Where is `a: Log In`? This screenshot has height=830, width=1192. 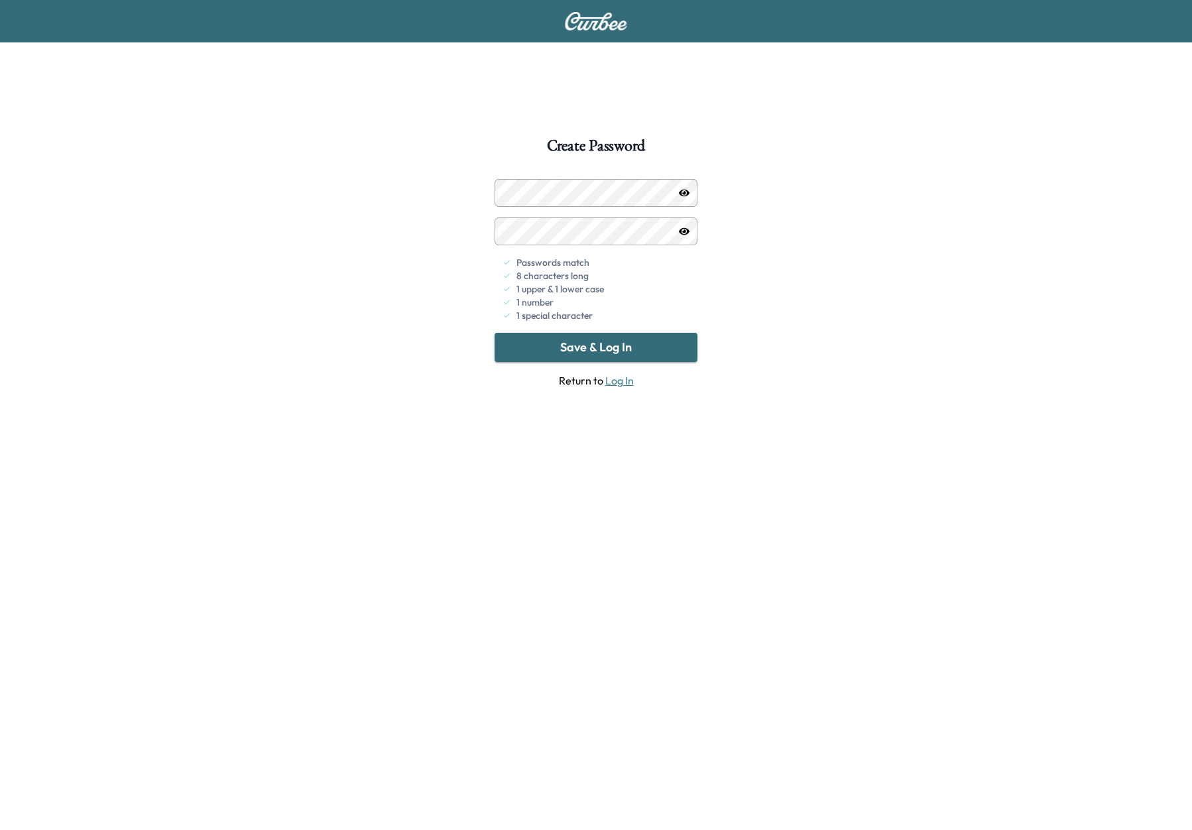
a: Log In is located at coordinates (619, 381).